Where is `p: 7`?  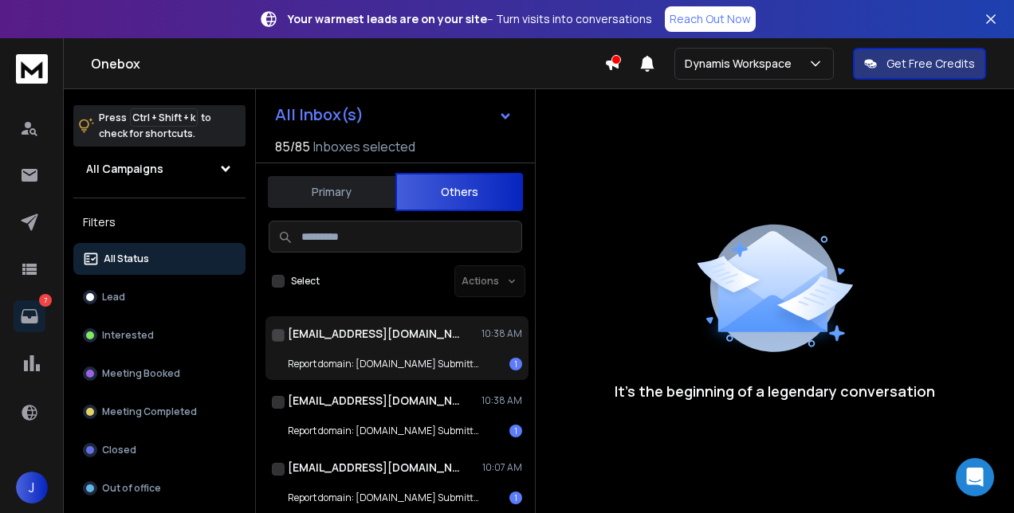
p: 7 is located at coordinates (45, 301).